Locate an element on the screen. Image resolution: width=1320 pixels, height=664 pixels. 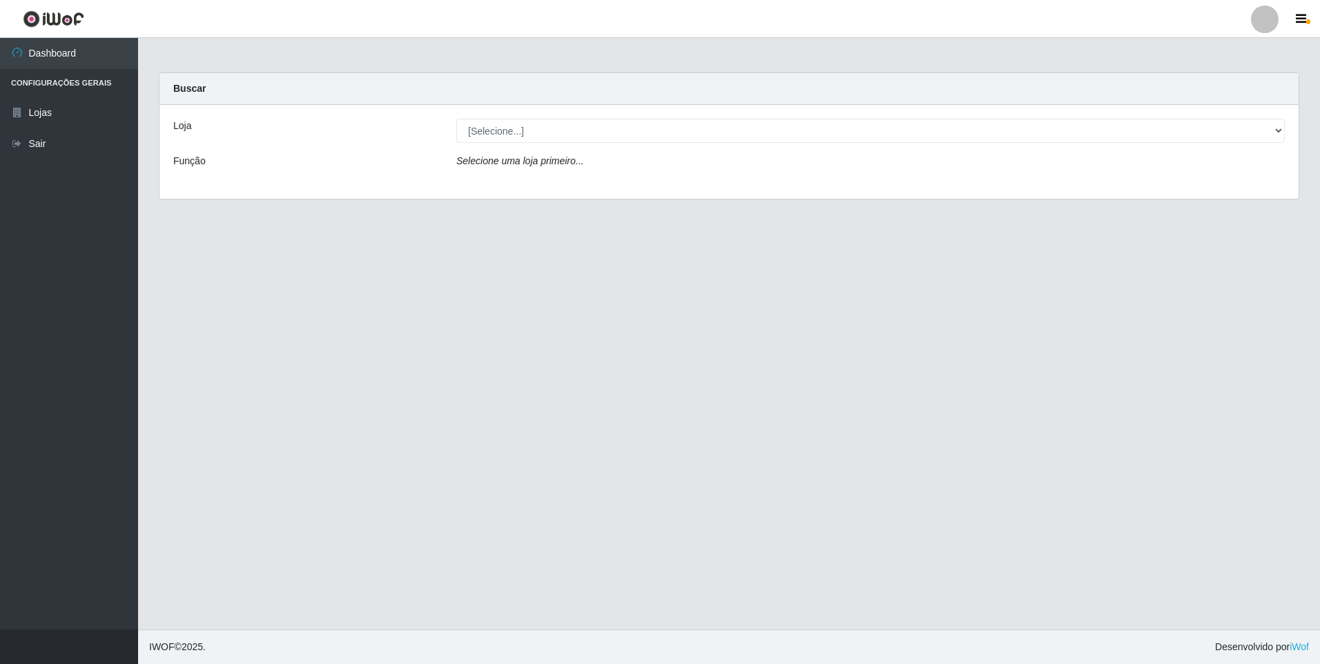
img: CoreUI Logo is located at coordinates (53, 19).